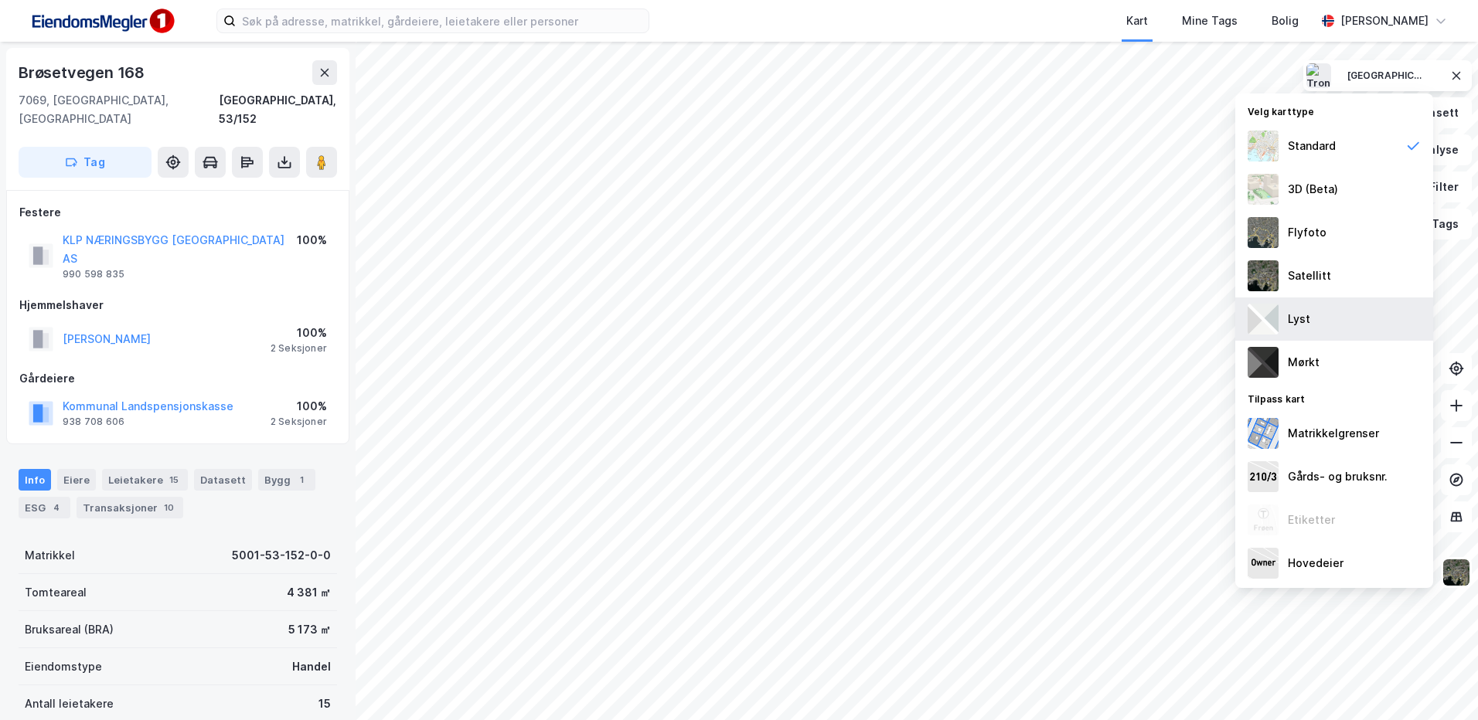 This screenshot has height=720, width=1478. I want to click on img: Trondheim, so click(1318, 76).